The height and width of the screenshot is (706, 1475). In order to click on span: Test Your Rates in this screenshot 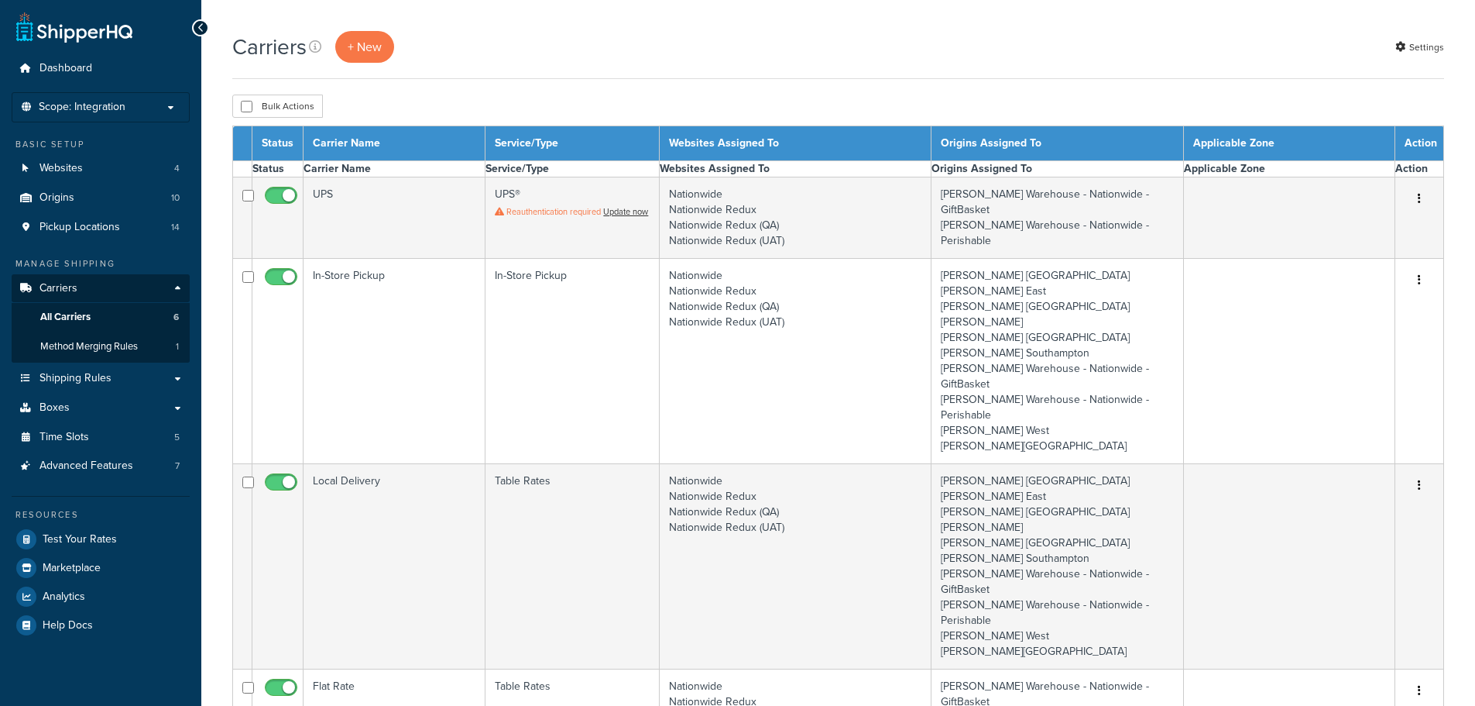, I will do `click(80, 539)`.